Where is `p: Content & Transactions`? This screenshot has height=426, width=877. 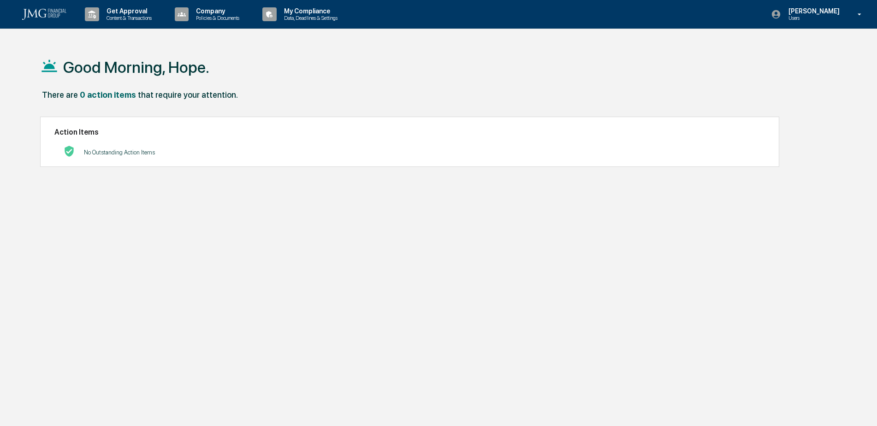 p: Content & Transactions is located at coordinates (128, 18).